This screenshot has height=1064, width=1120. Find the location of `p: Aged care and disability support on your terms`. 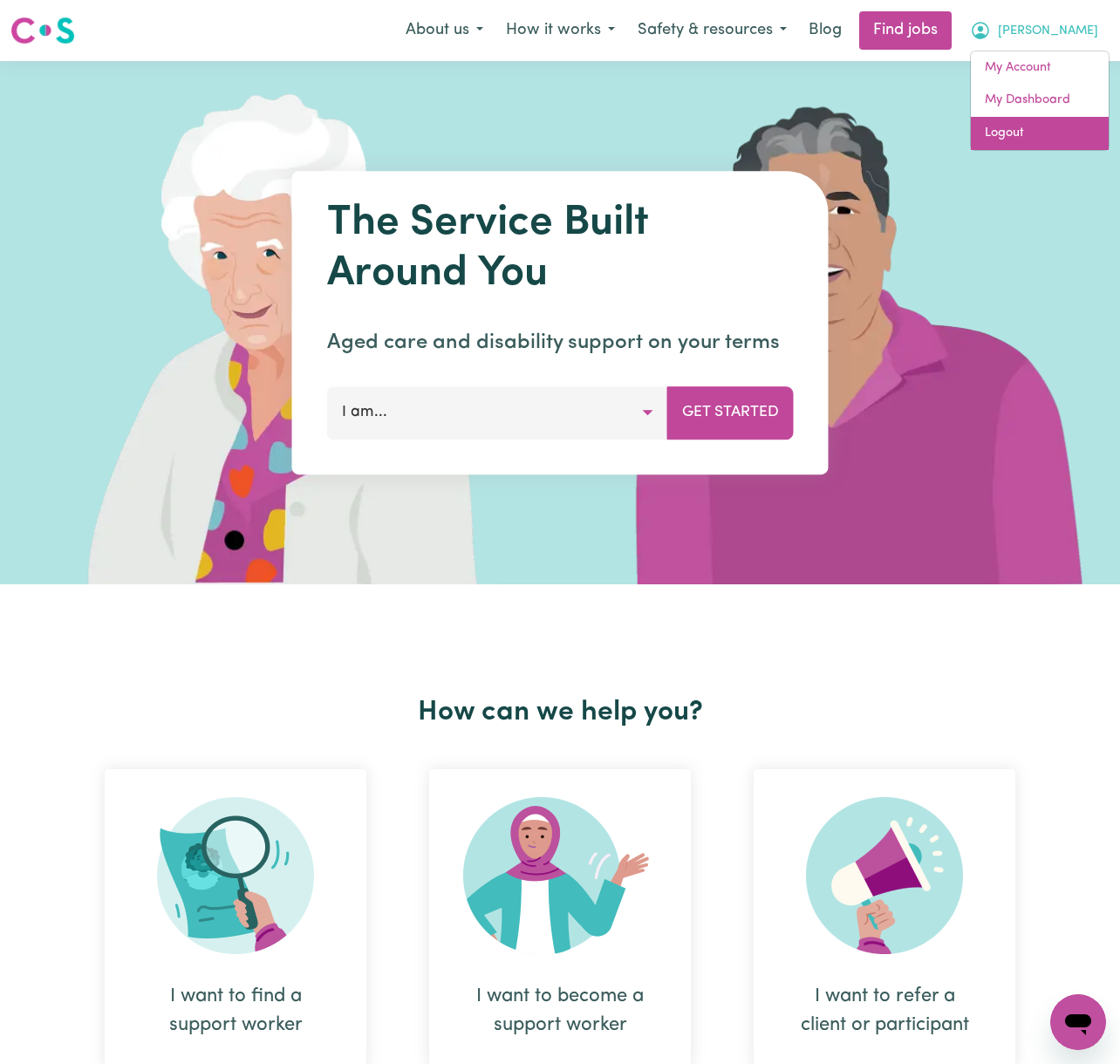

p: Aged care and disability support on your terms is located at coordinates (560, 343).